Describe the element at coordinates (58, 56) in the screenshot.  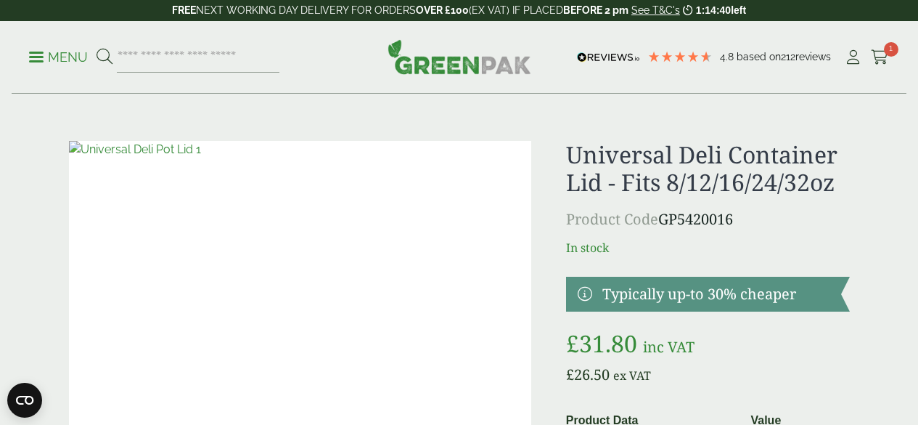
I see `a: Menu` at that location.